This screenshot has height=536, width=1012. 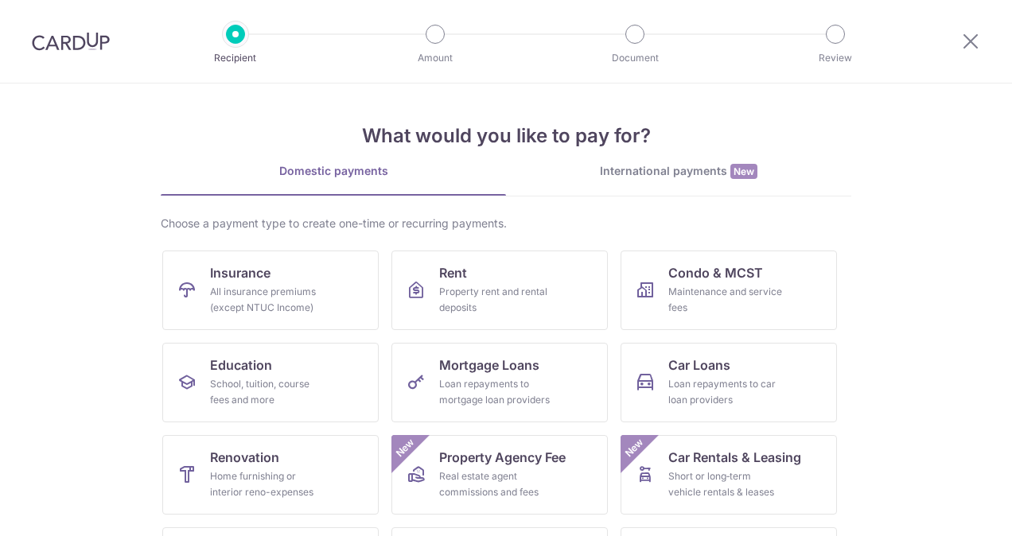 What do you see at coordinates (270, 383) in the screenshot?
I see `a: EducationSchool, tuition, course fees and more` at bounding box center [270, 383].